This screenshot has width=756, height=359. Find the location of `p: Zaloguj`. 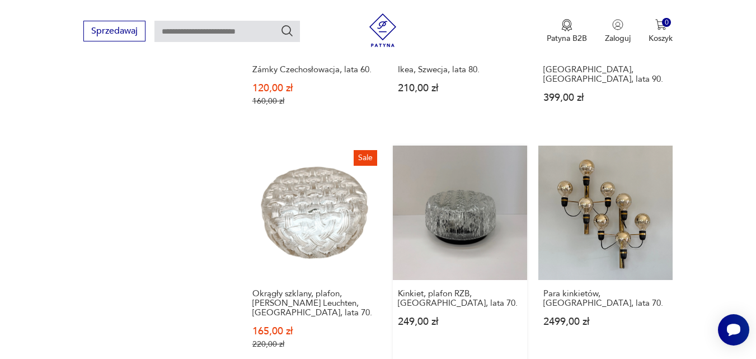

p: Zaloguj is located at coordinates (618, 38).